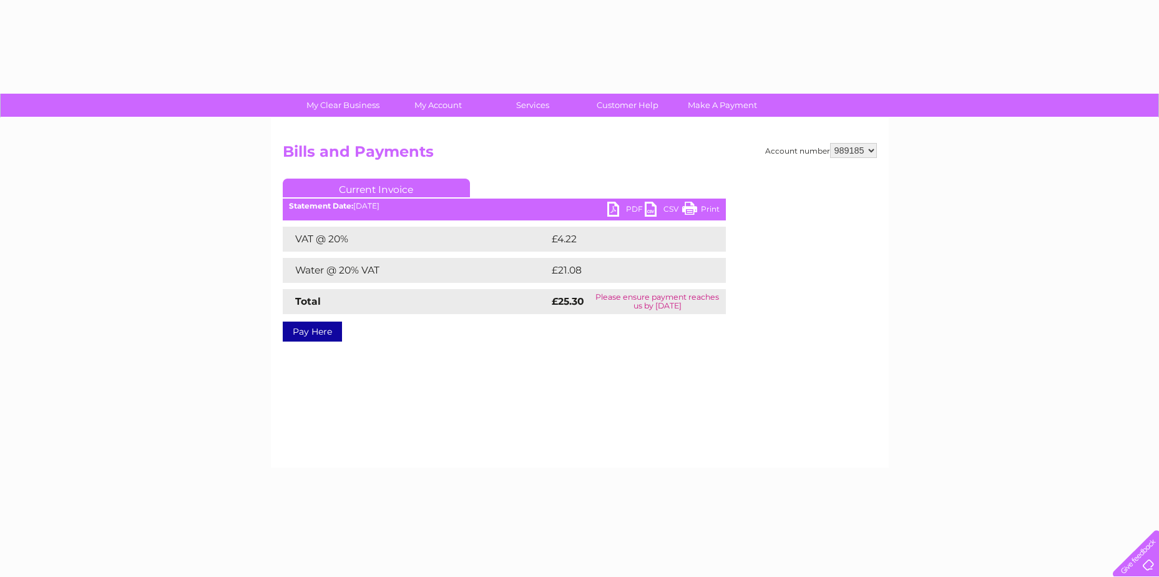 This screenshot has width=1159, height=577. What do you see at coordinates (627, 105) in the screenshot?
I see `a: Customer Help` at bounding box center [627, 105].